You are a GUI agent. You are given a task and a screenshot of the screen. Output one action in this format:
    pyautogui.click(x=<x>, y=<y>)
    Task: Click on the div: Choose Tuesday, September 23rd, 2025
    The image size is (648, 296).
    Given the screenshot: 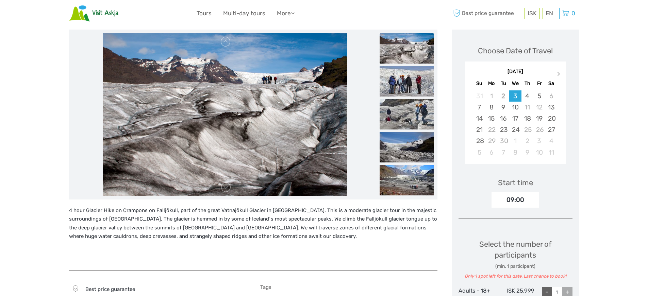 What is the action you would take?
    pyautogui.click(x=503, y=130)
    